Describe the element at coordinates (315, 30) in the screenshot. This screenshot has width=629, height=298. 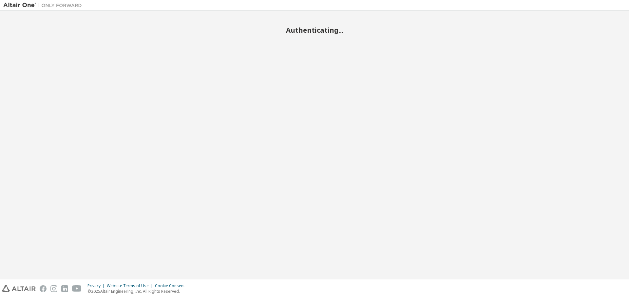
I see `h2: Authenticating...` at that location.